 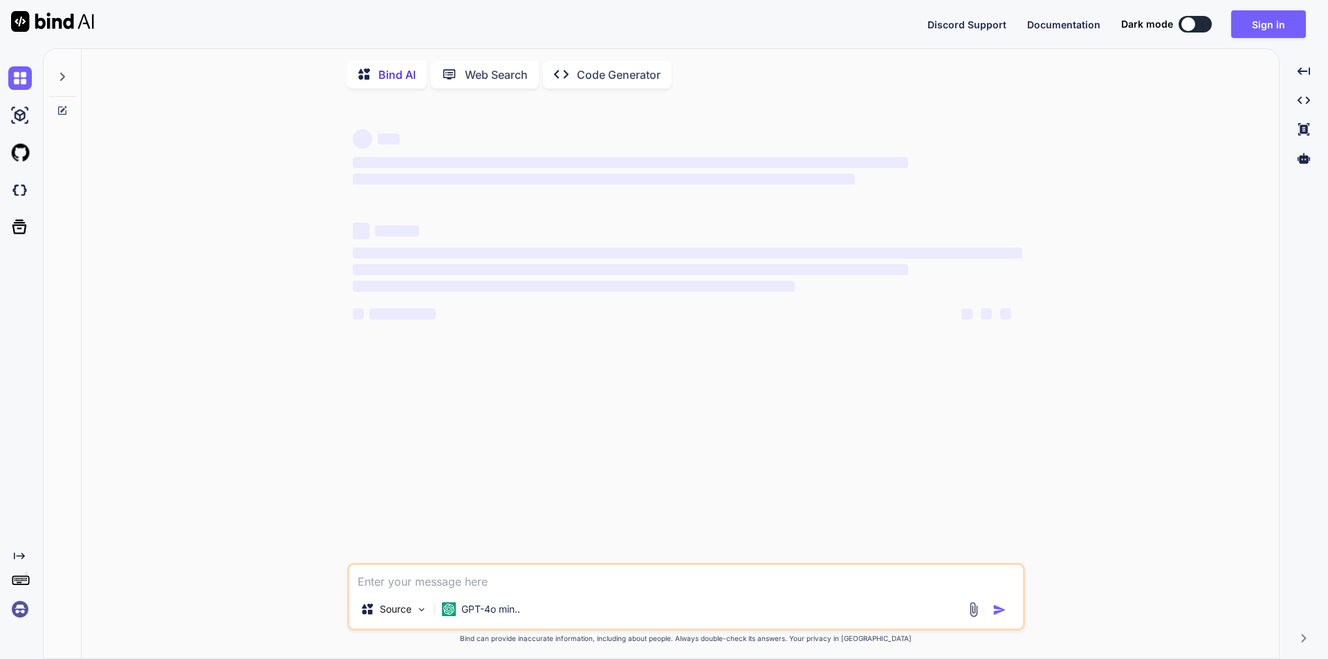 I want to click on p: Web Search, so click(x=496, y=75).